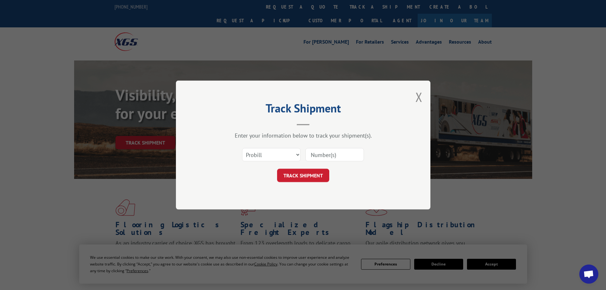 This screenshot has height=290, width=606. I want to click on input: Number(s), so click(335, 155).